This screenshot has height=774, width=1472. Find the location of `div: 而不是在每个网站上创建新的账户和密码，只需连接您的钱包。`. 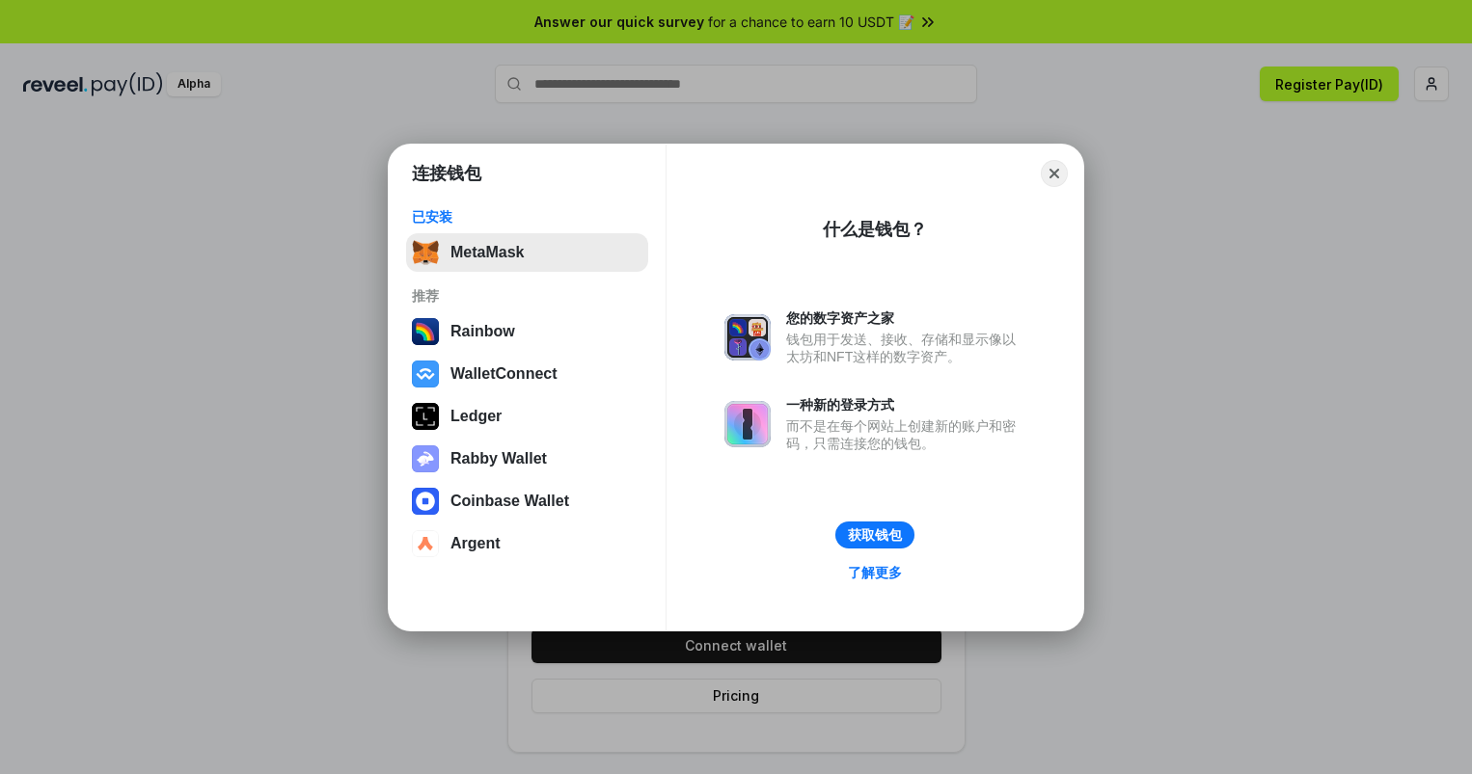

div: 而不是在每个网站上创建新的账户和密码，只需连接您的钱包。 is located at coordinates (905, 435).